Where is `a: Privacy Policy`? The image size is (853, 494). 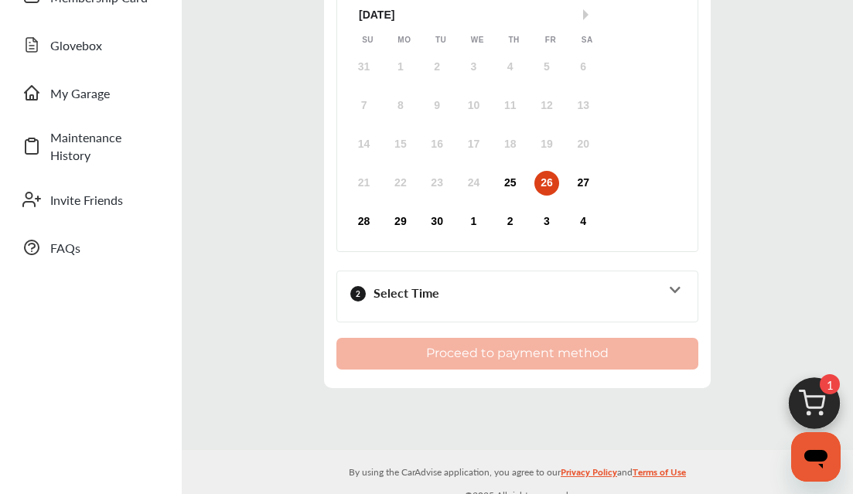
a: Privacy Policy is located at coordinates (588, 475).